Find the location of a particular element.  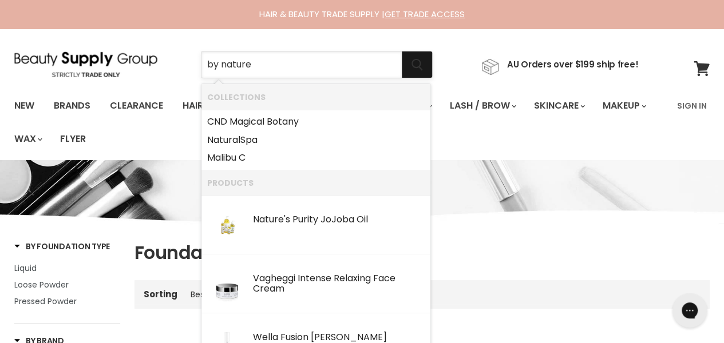

h3: By Foundation Type is located at coordinates (62, 247).